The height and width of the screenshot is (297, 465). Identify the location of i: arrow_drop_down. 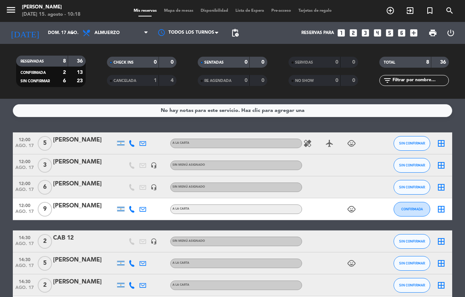
(73, 33).